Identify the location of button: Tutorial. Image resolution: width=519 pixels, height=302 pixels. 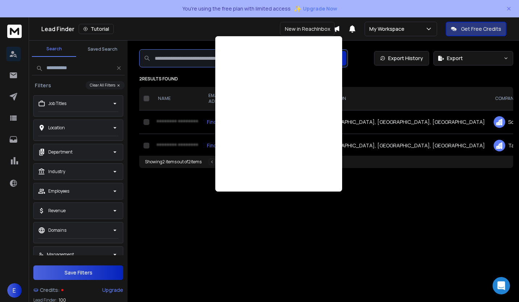
(96, 29).